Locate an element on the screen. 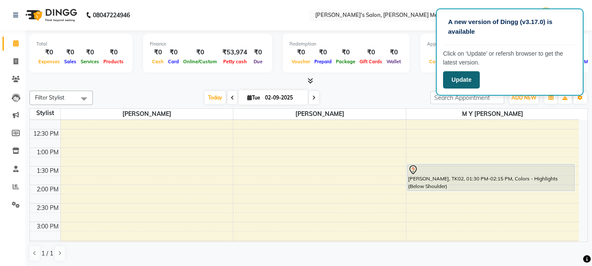  b: 08047224946 is located at coordinates (111, 15).